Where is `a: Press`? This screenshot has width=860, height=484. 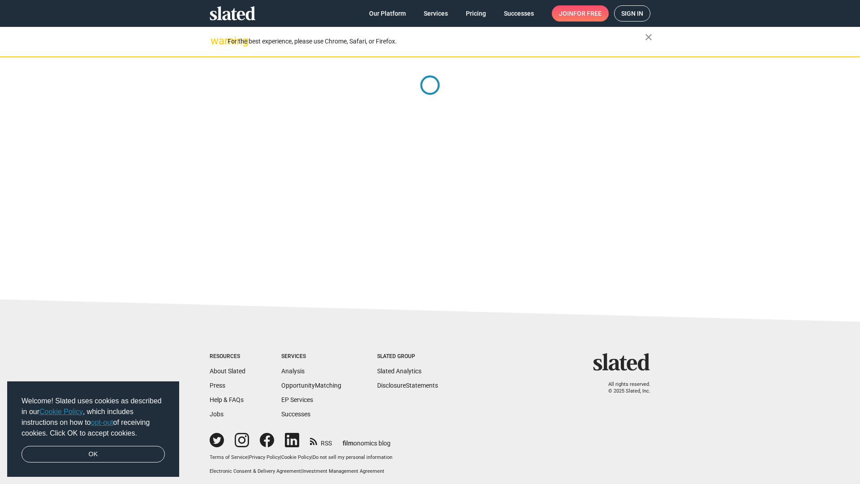
a: Press is located at coordinates (217, 385).